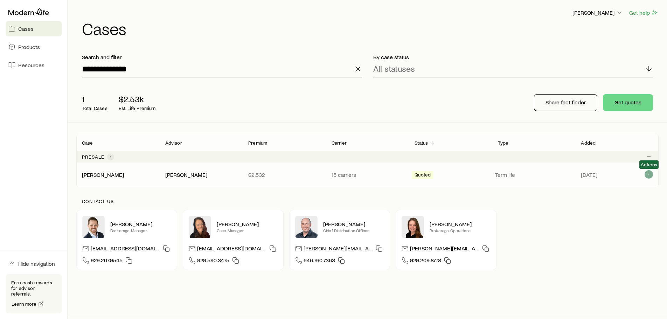 Image resolution: width=667 pixels, height=319 pixels. What do you see at coordinates (24, 304) in the screenshot?
I see `span: Learn more` at bounding box center [24, 304].